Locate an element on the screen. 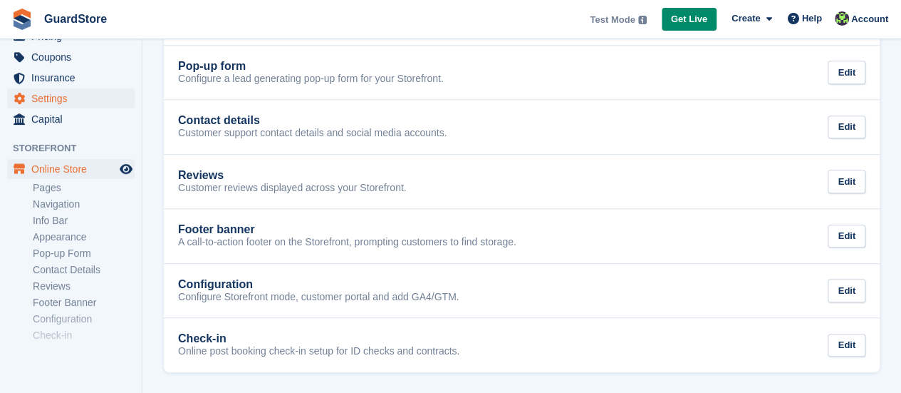 The image size is (901, 393). img: stora-icon-8386f47178a22dfd0bd8f6a31ec36ba5ce8667c1dd55bd0f319d3a0aa187defe.svg is located at coordinates (22, 19).